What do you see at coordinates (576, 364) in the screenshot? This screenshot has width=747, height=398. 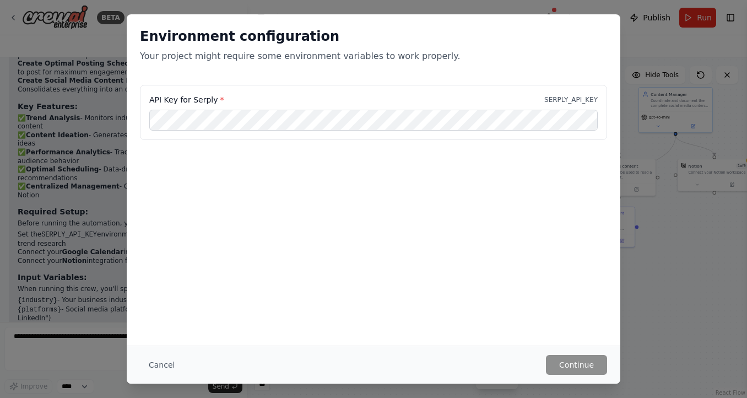 I see `button: Continue` at bounding box center [576, 364].